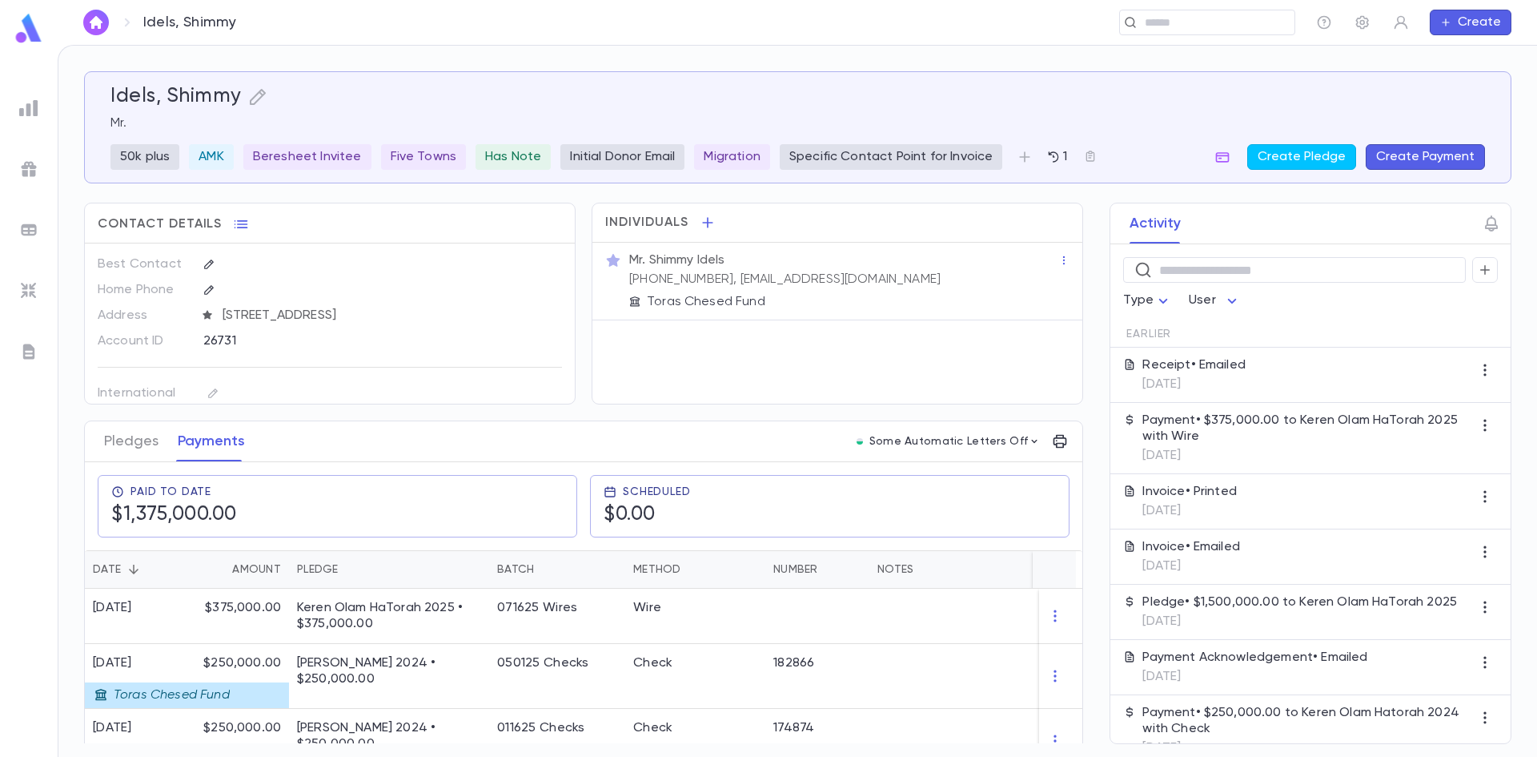  Describe the element at coordinates (622, 157) in the screenshot. I see `p: Initial Donor Email` at that location.